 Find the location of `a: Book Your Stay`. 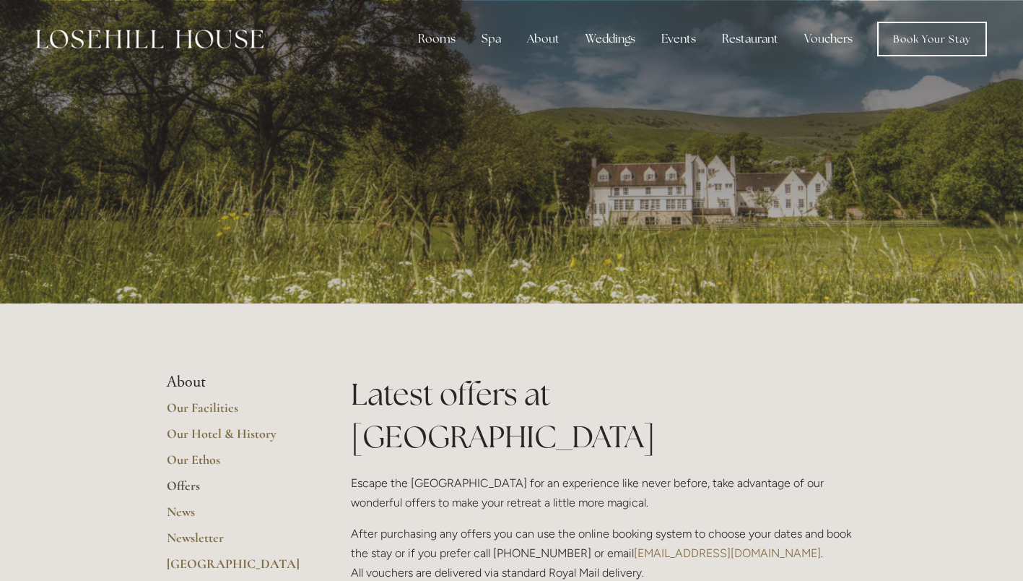

a: Book Your Stay is located at coordinates (932, 39).